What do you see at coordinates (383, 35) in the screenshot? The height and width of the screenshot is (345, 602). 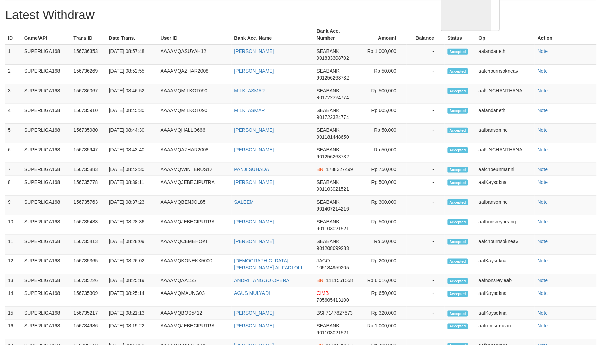 I see `th: Amount` at bounding box center [383, 35].